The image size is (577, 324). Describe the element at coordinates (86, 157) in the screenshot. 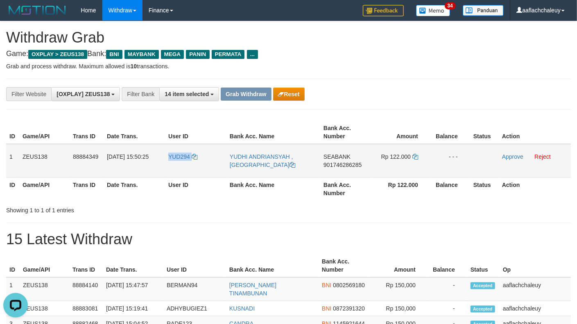

I see `span: 88884349` at that location.